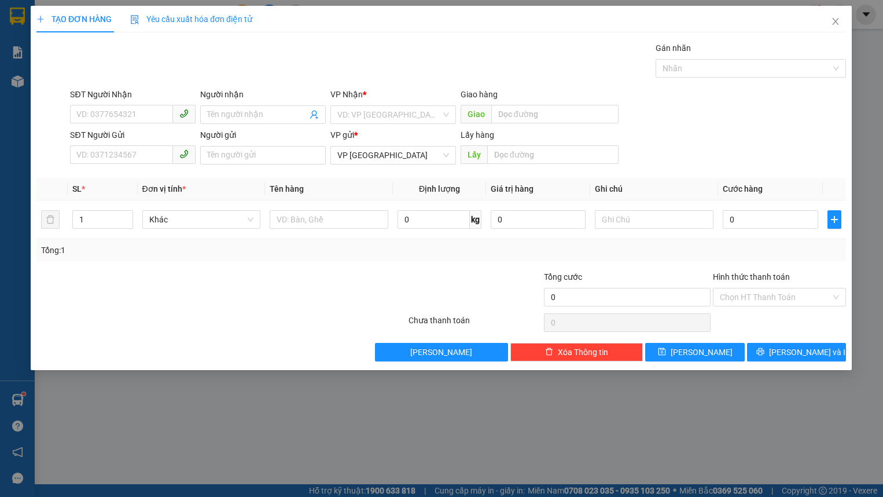 The width and height of the screenshot is (883, 497). I want to click on button: deleteXóa Thông tin, so click(577, 352).